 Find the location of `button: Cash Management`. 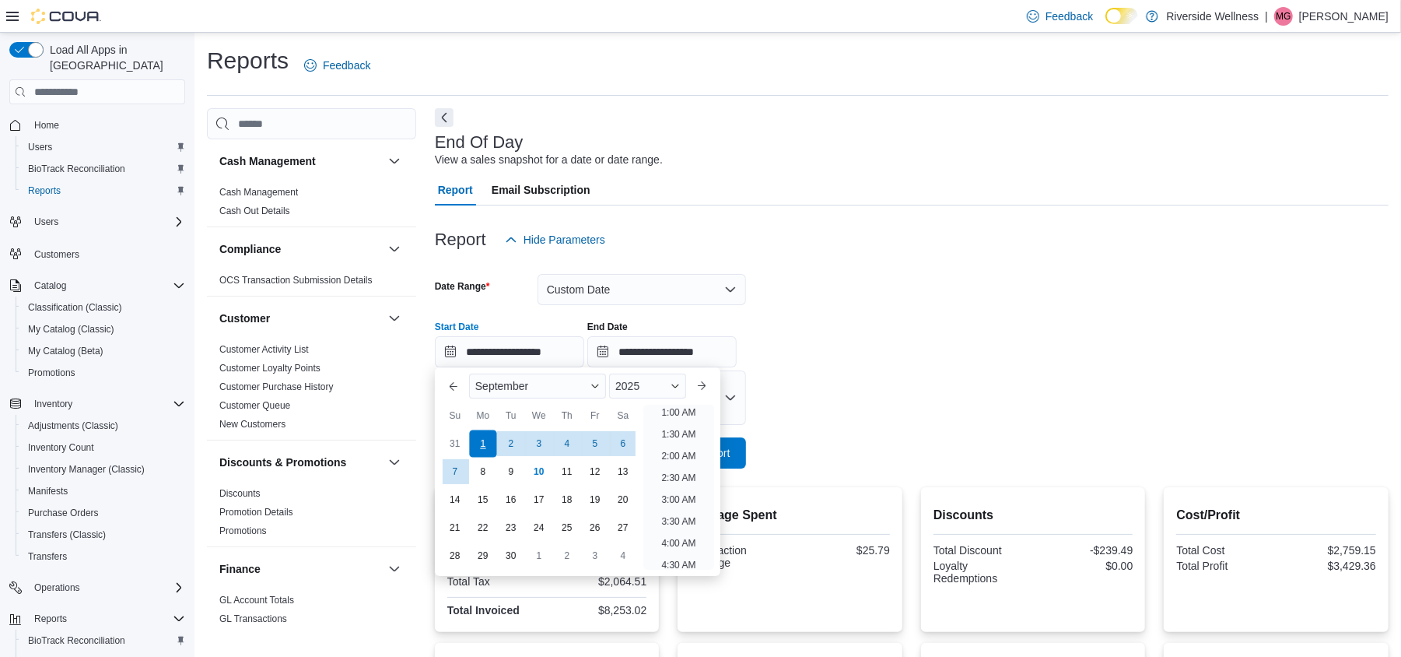

button: Cash Management is located at coordinates (300, 161).